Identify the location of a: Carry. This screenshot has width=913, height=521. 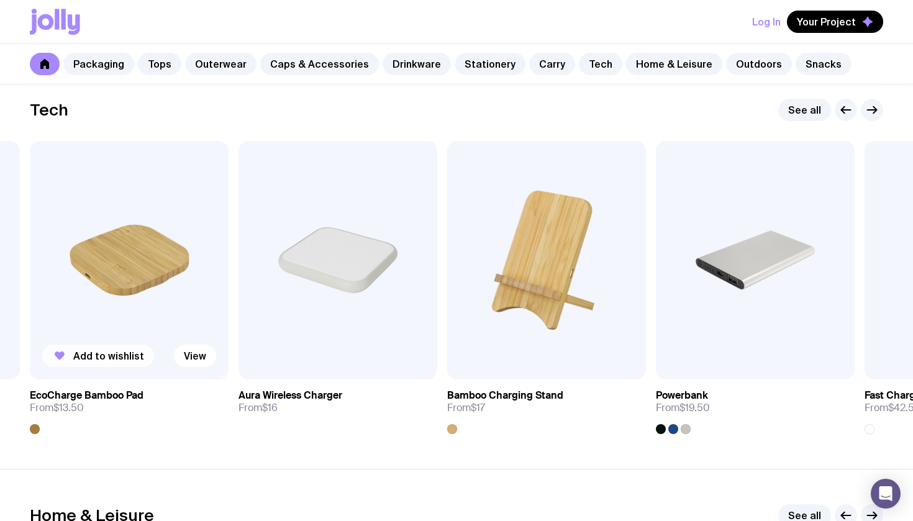
(552, 64).